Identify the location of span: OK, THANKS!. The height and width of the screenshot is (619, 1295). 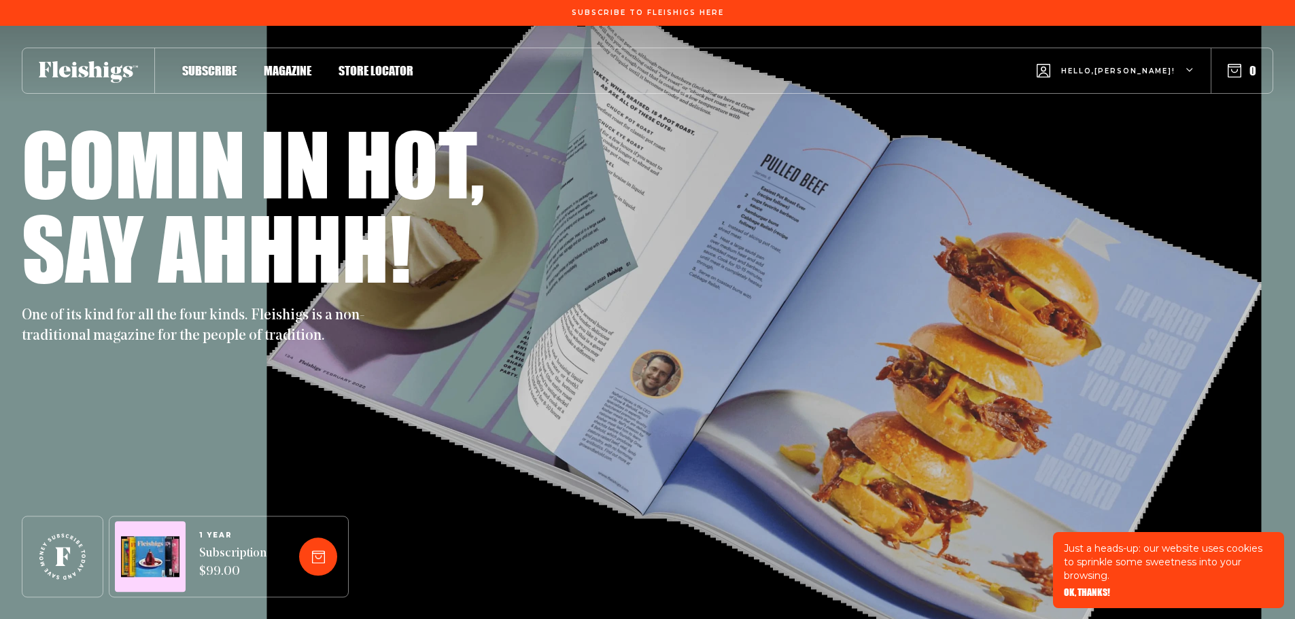
(1087, 593).